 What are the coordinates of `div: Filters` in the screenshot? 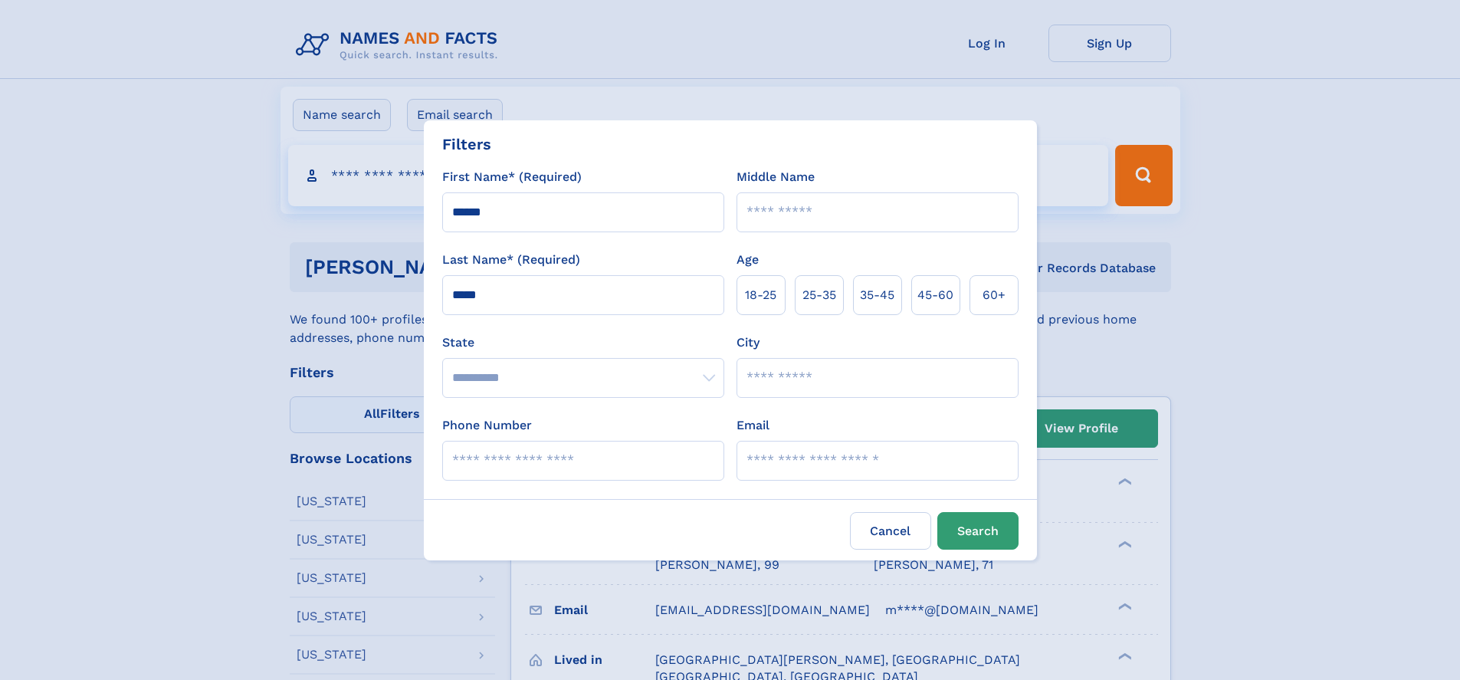 It's located at (467, 144).